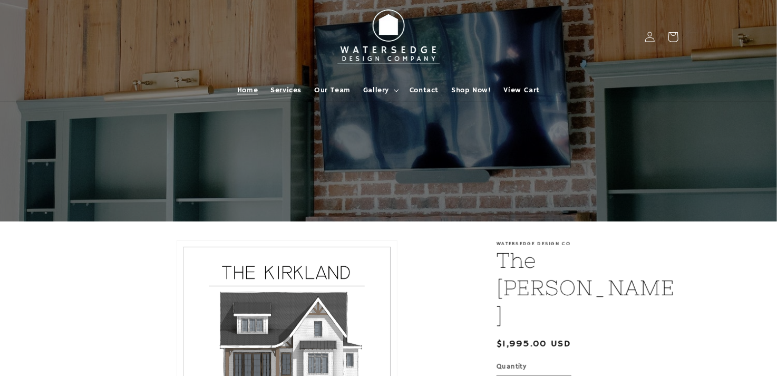 The height and width of the screenshot is (376, 777). Describe the element at coordinates (424, 90) in the screenshot. I see `a: Contact` at that location.